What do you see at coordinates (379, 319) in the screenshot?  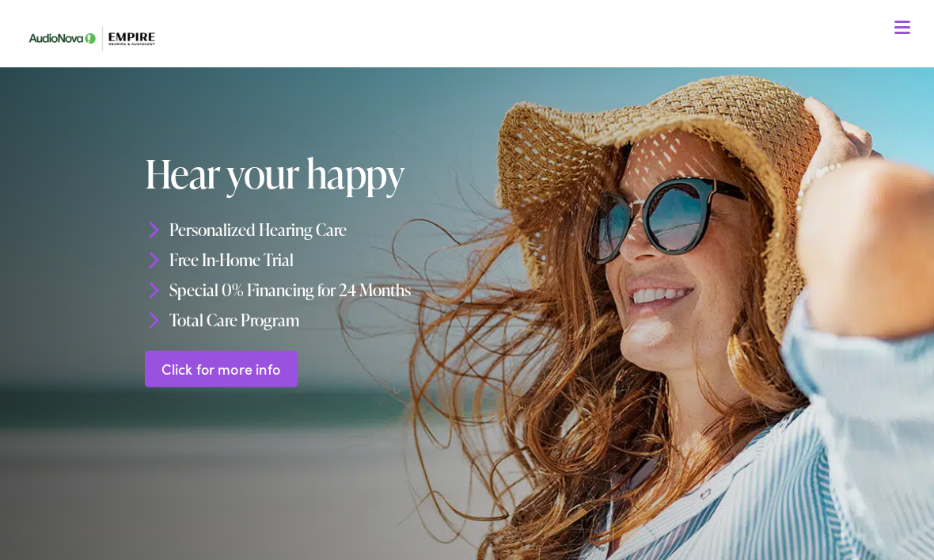 I see `li: Total Care Program` at bounding box center [379, 319].